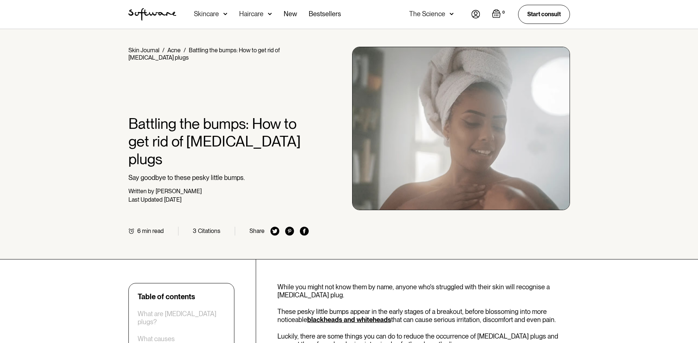  Describe the element at coordinates (195, 231) in the screenshot. I see `div: 3` at that location.